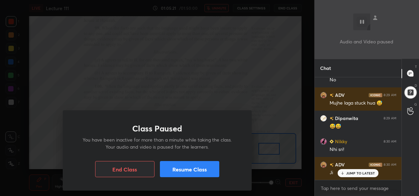 This screenshot has width=419, height=196. Describe the element at coordinates (189, 170) in the screenshot. I see `button: Resume Class` at that location.